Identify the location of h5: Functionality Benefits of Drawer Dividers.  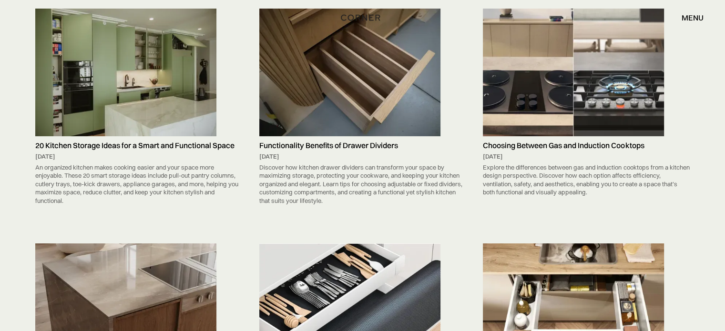
(363, 145).